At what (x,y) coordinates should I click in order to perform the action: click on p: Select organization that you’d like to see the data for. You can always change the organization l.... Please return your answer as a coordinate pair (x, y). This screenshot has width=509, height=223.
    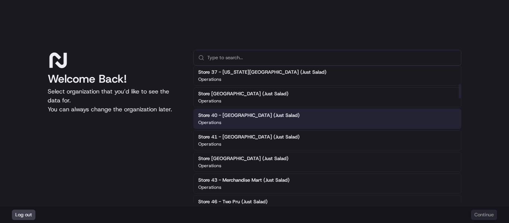
    Looking at the image, I should click on (114, 101).